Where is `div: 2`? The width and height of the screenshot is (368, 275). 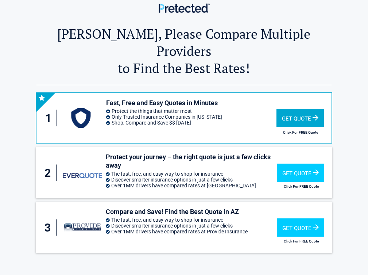
div: 2 is located at coordinates (50, 173).